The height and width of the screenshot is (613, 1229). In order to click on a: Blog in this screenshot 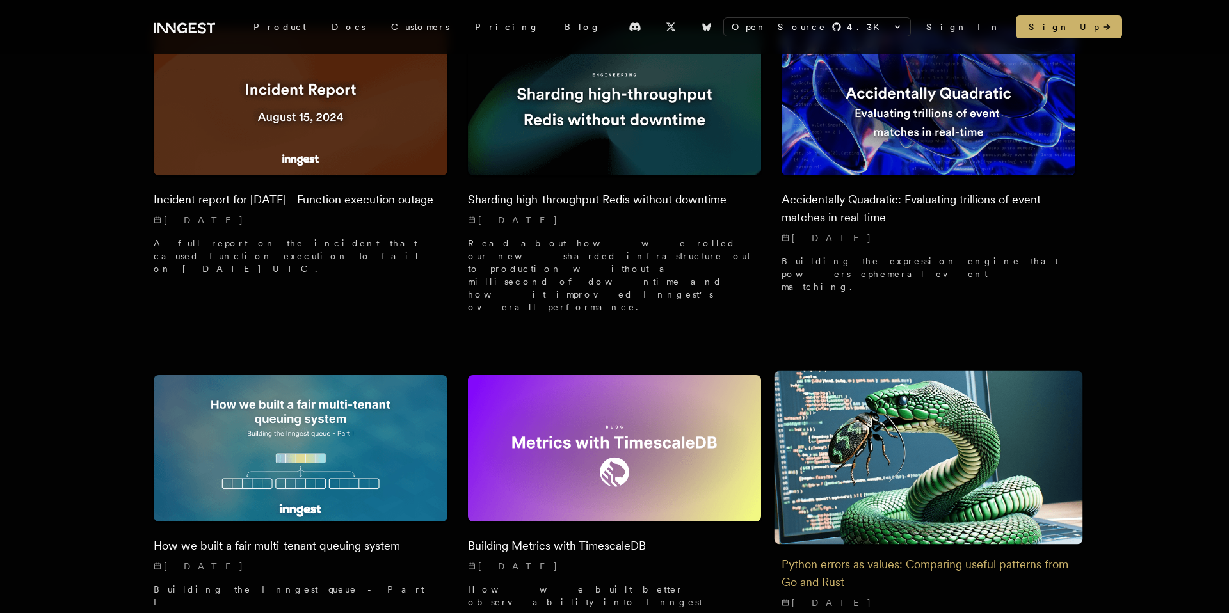, I will do `click(582, 27)`.